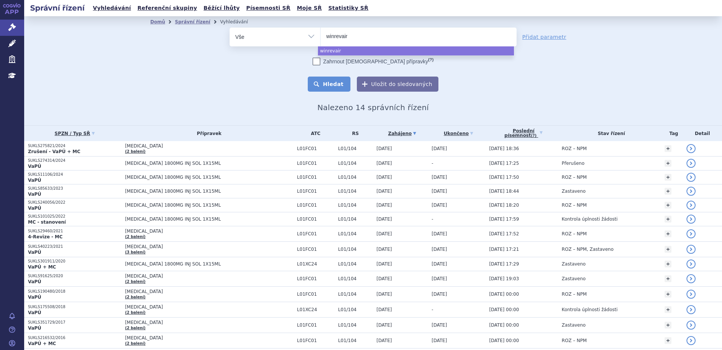 This screenshot has width=722, height=350. What do you see at coordinates (74, 292) in the screenshot?
I see `p: SUKLS190480/2018` at bounding box center [74, 292].